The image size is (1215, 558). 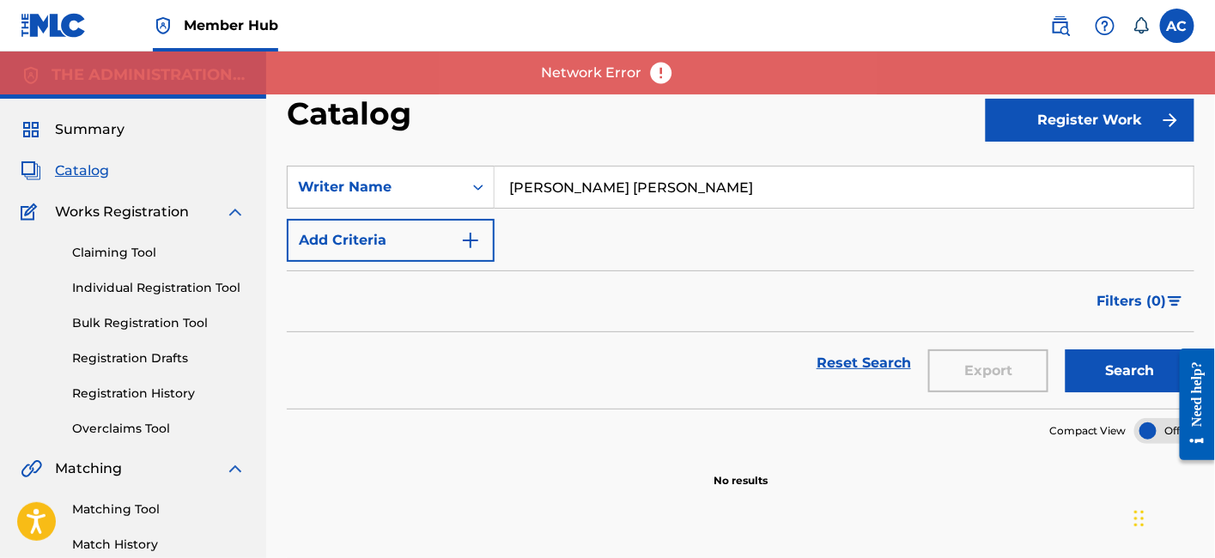 What do you see at coordinates (740, 287) in the screenshot?
I see `form: Search Form` at bounding box center [740, 287].